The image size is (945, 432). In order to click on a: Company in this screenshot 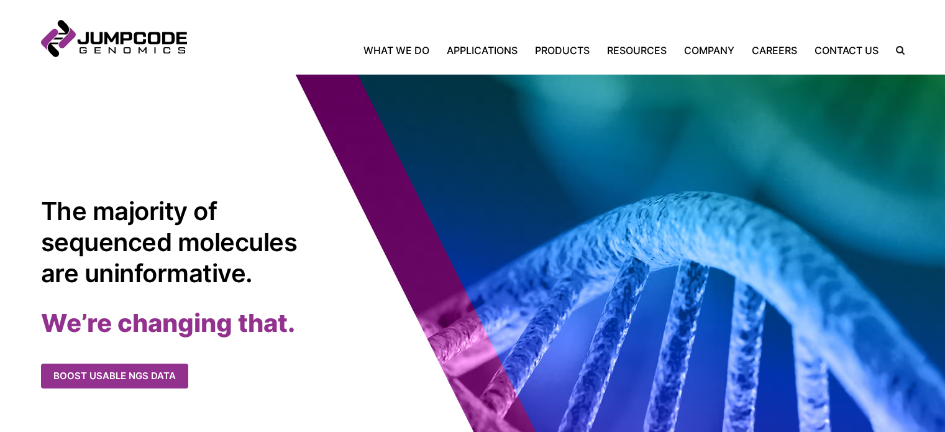, I will do `click(709, 50)`.